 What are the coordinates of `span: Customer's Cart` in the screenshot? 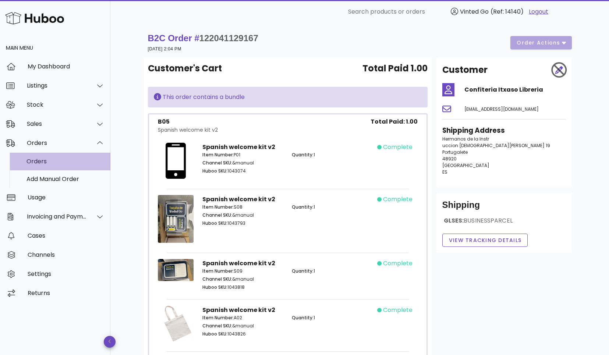 It's located at (185, 68).